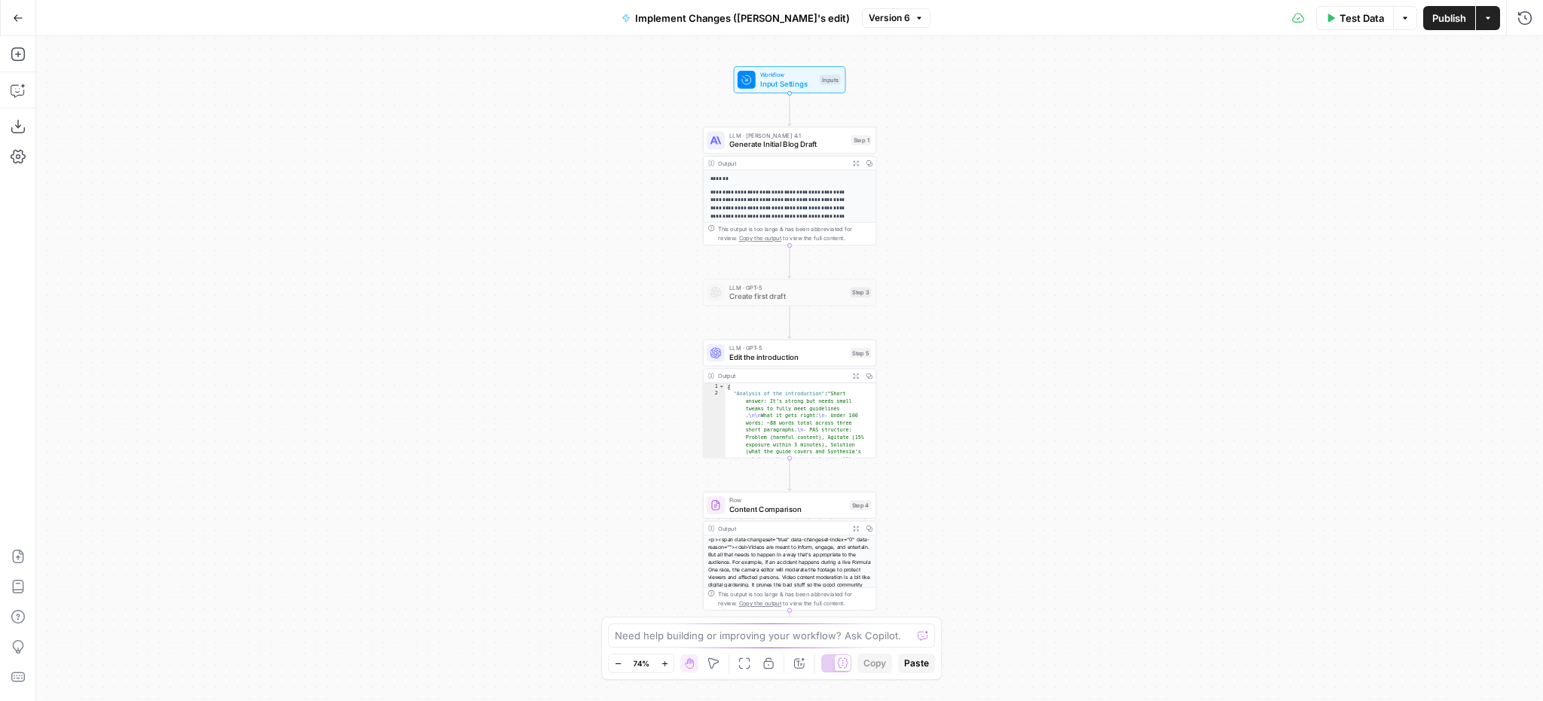 The image size is (1543, 701). I want to click on button: Paste, so click(916, 664).